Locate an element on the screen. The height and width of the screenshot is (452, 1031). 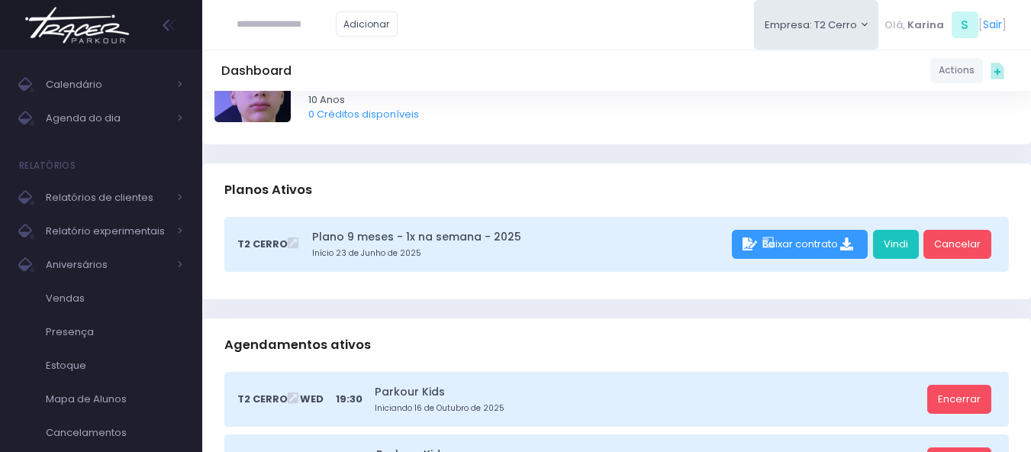
a: Cancelar is located at coordinates (957, 244).